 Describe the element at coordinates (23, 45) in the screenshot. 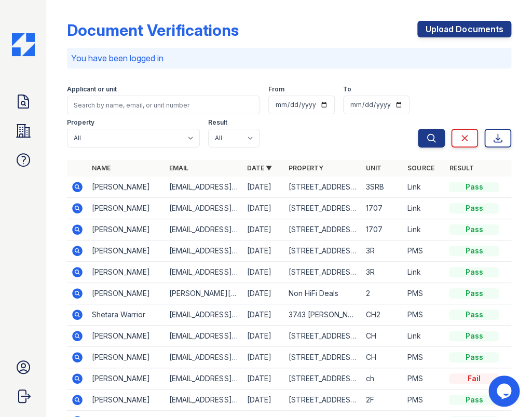

I see `img: CE_Icon_Blue-c292c112584629df590d857e76928e9f676e5b41ef8f769ba2f05ee15b207248.png` at that location.